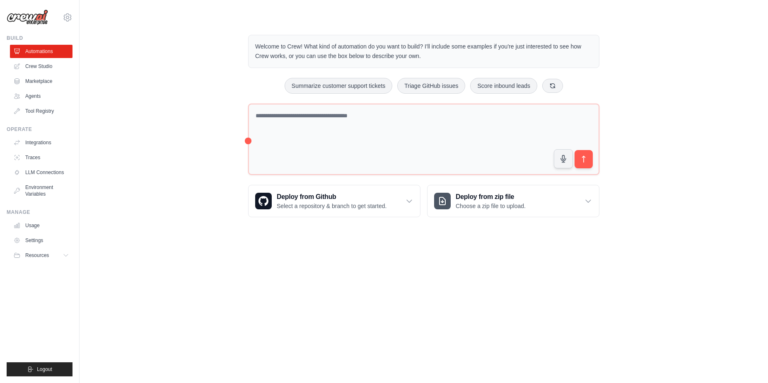 This screenshot has height=383, width=768. What do you see at coordinates (41, 172) in the screenshot?
I see `a: LLM Connections` at bounding box center [41, 172].